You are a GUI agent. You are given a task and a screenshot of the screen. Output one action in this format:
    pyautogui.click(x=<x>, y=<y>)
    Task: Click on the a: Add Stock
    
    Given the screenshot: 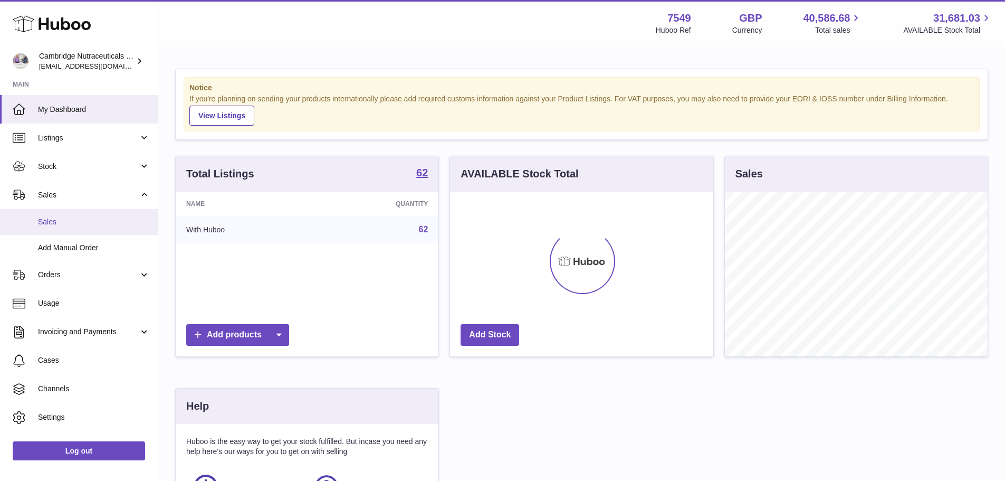 What is the action you would take?
    pyautogui.click(x=490, y=334)
    